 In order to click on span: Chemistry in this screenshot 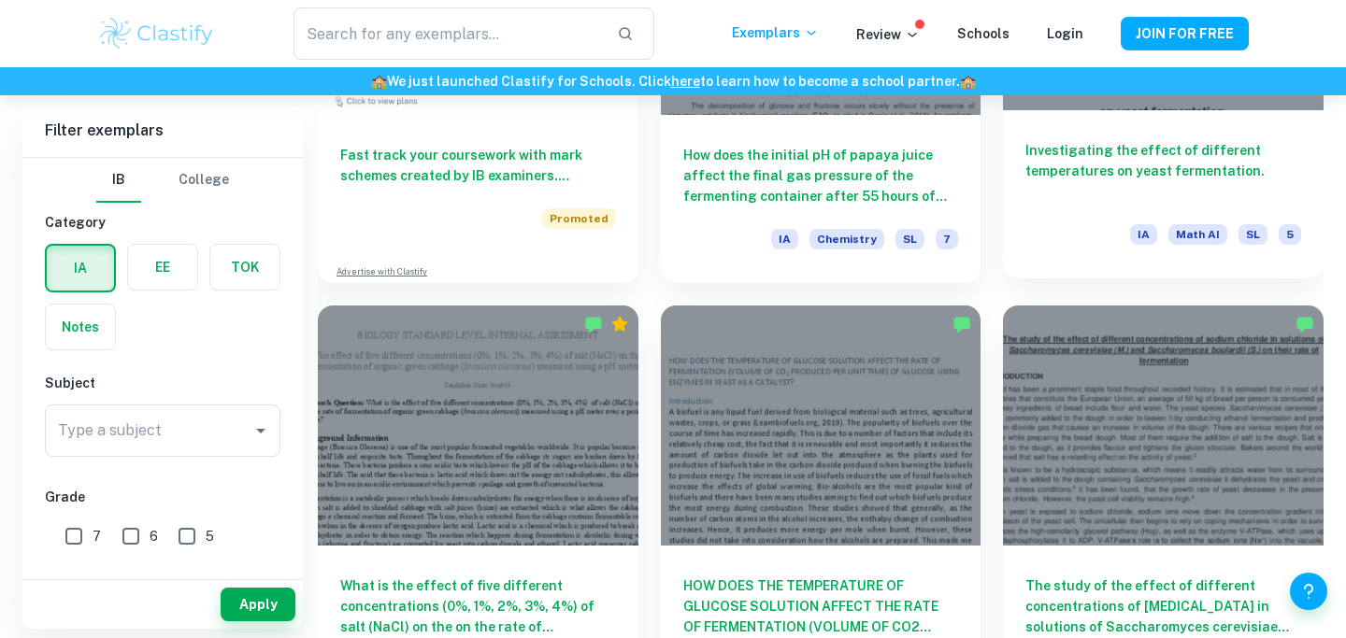, I will do `click(847, 239)`.